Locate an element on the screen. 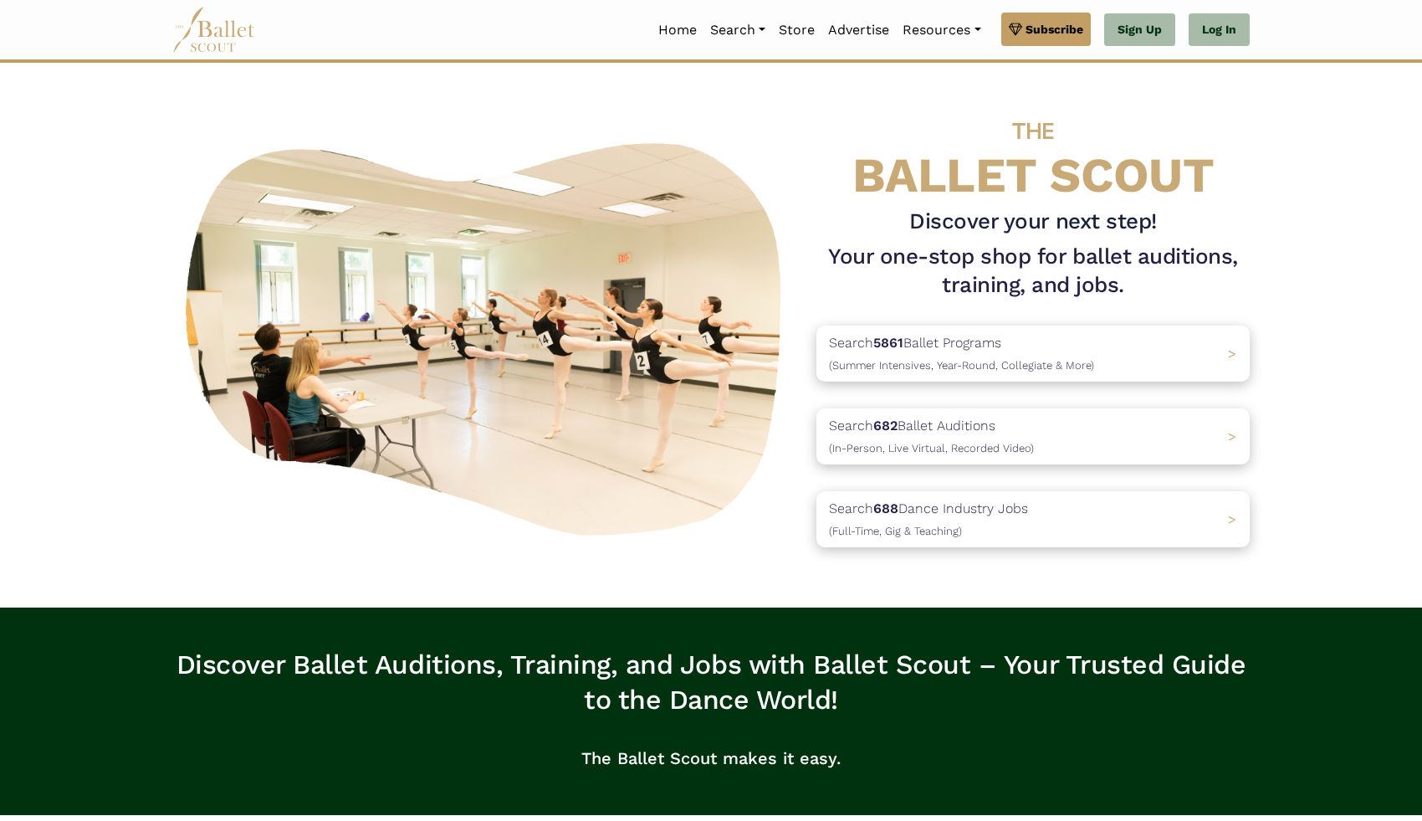 The height and width of the screenshot is (821, 1422). a: Store is located at coordinates (797, 30).